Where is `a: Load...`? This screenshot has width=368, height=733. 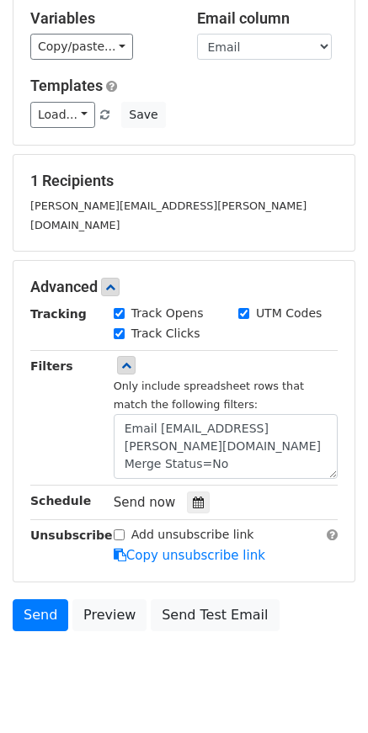 a: Load... is located at coordinates (62, 114).